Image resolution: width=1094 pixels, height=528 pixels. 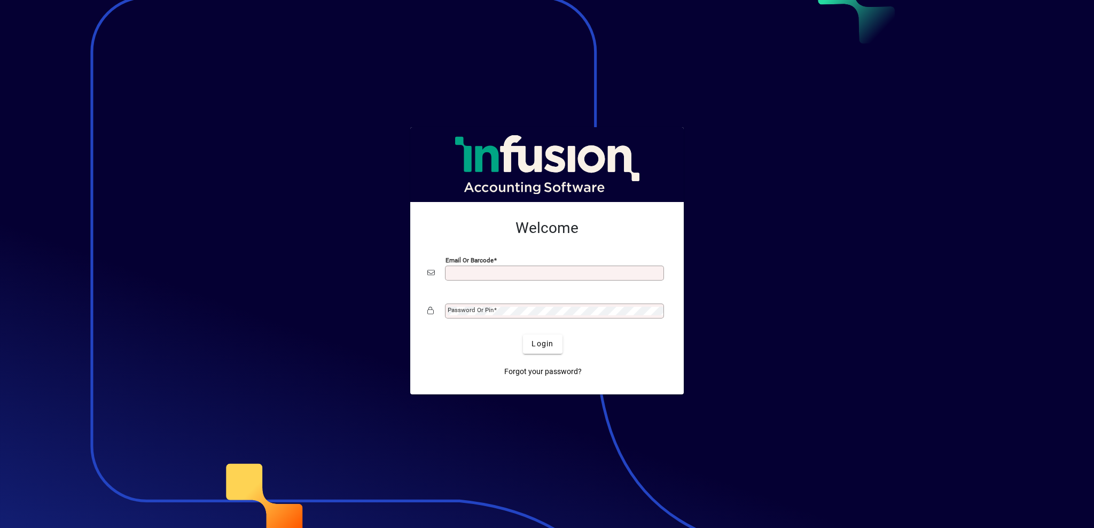 What do you see at coordinates (542, 343) in the screenshot?
I see `span: Login` at bounding box center [542, 343].